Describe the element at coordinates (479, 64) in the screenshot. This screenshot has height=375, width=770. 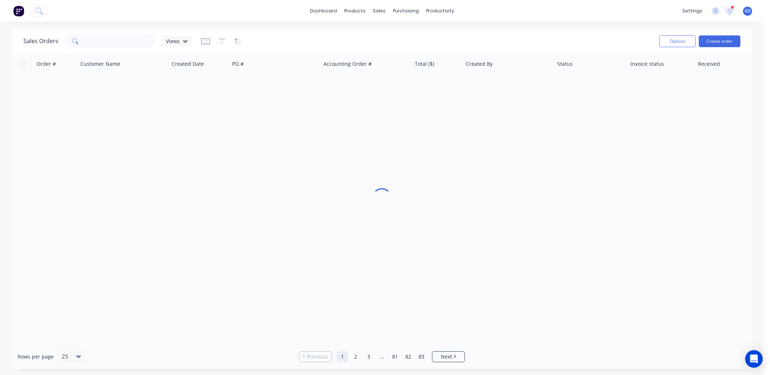
I see `div: Created By` at that location.